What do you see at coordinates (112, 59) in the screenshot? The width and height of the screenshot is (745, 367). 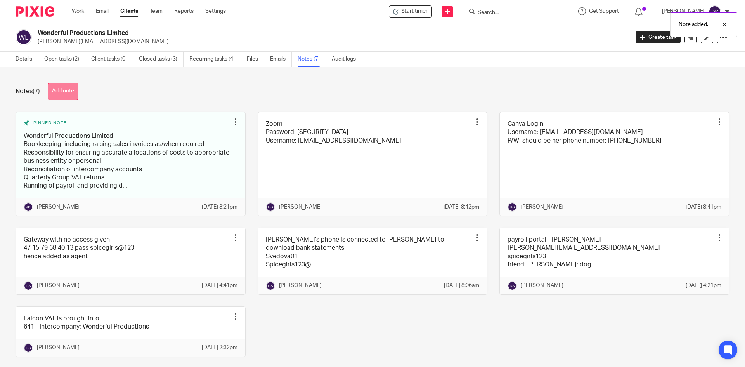 I see `a: Client tasks (0)` at bounding box center [112, 59].